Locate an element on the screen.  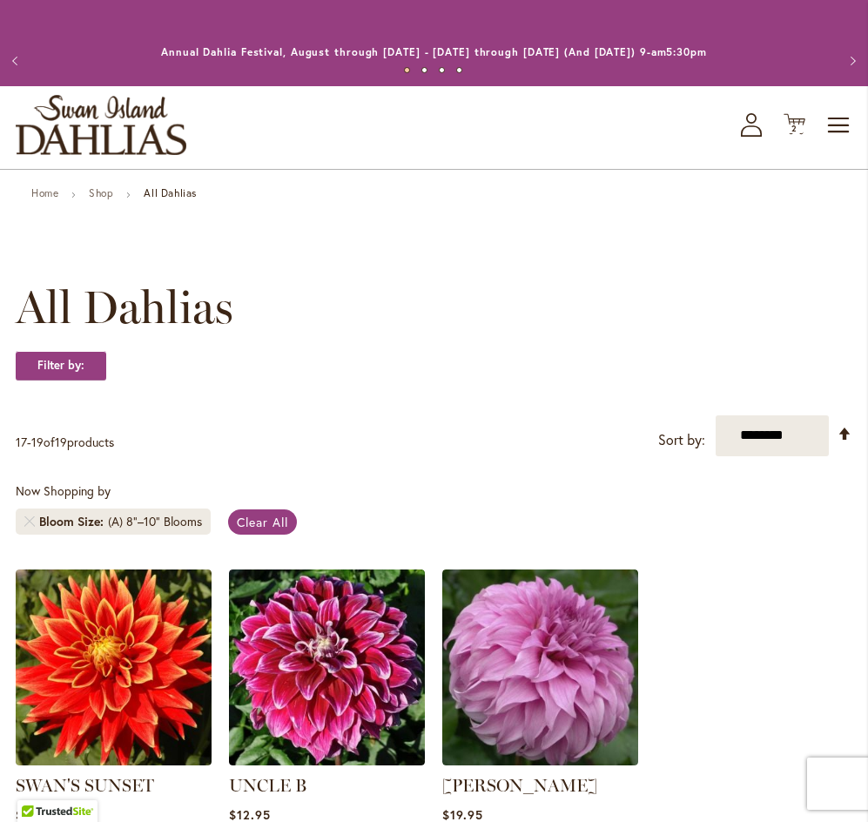
button: 3 of 4 is located at coordinates (442, 70).